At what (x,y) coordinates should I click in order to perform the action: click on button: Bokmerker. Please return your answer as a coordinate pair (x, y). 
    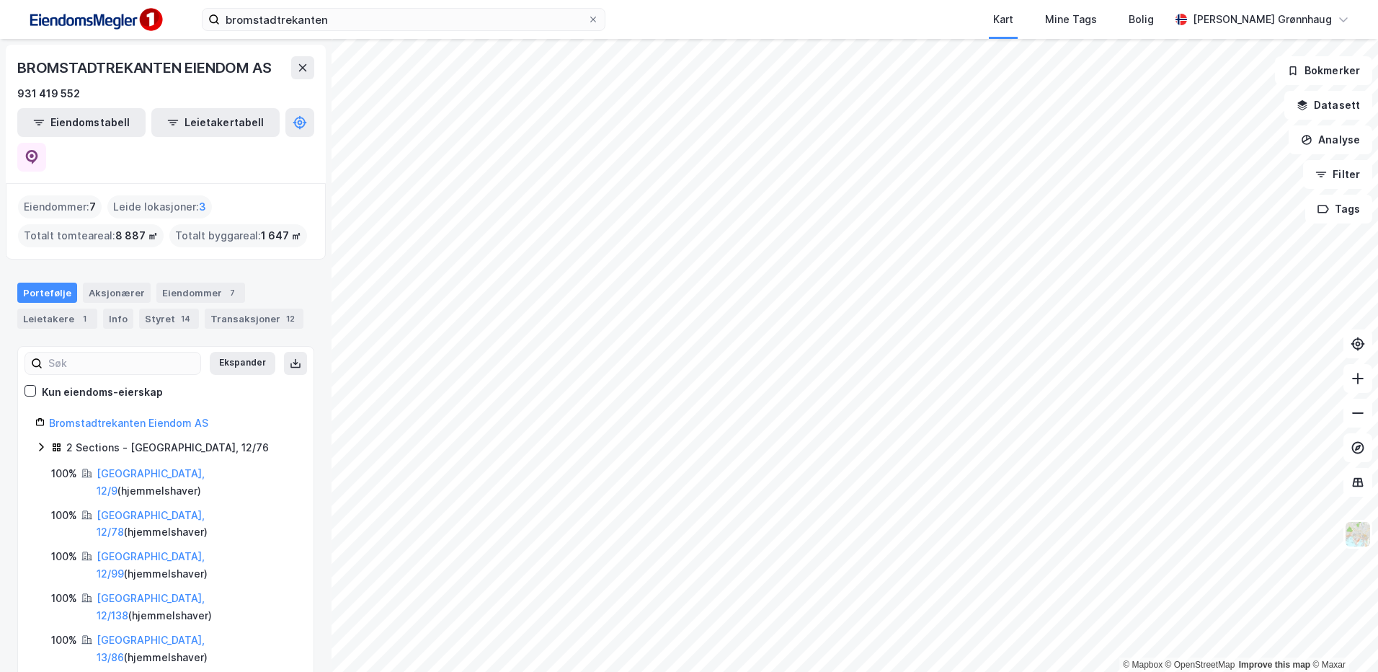
    Looking at the image, I should click on (1324, 71).